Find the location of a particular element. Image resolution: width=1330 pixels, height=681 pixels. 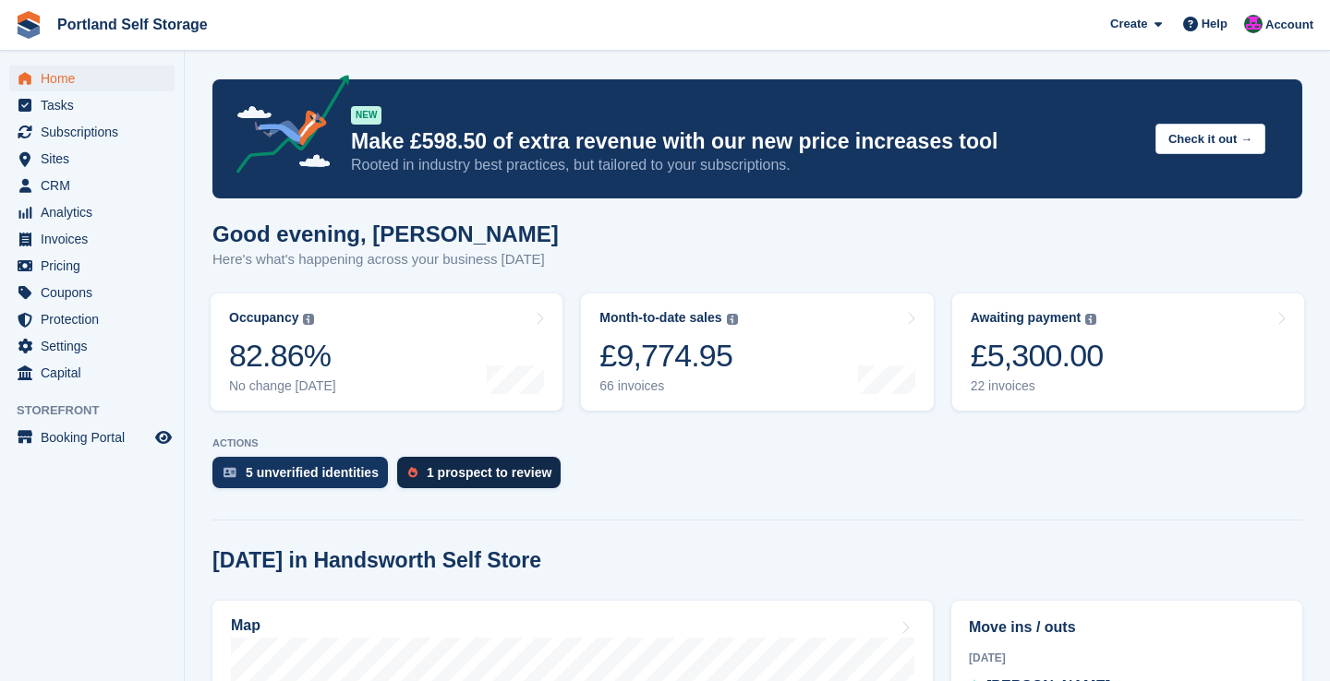

div: 66 invoices is located at coordinates (668, 386).